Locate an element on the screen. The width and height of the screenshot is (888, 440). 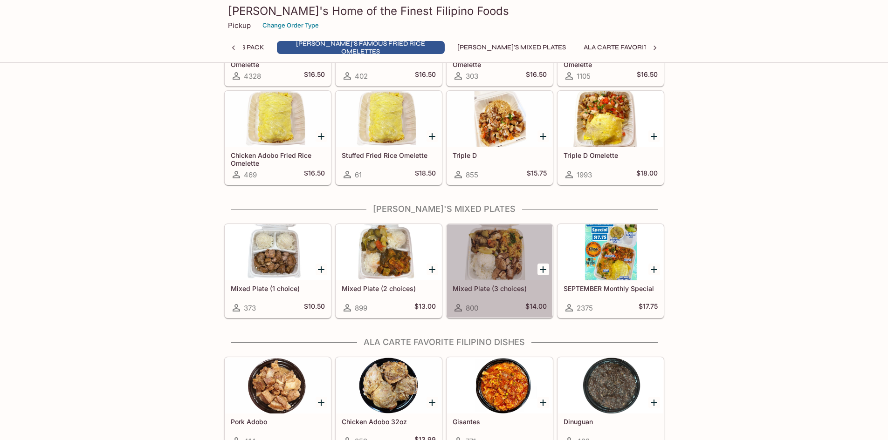
div: Stuffed Fried Rice Omelette is located at coordinates (389, 119).